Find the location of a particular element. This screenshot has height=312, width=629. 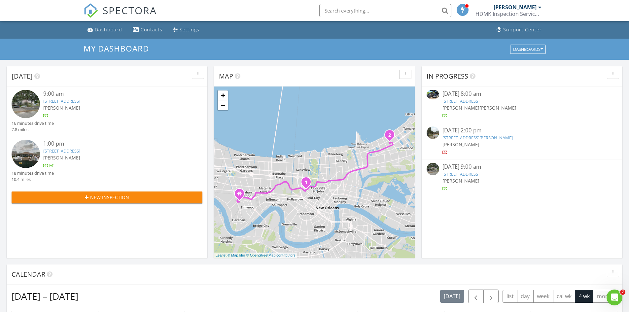

button: Next is located at coordinates (491, 296).